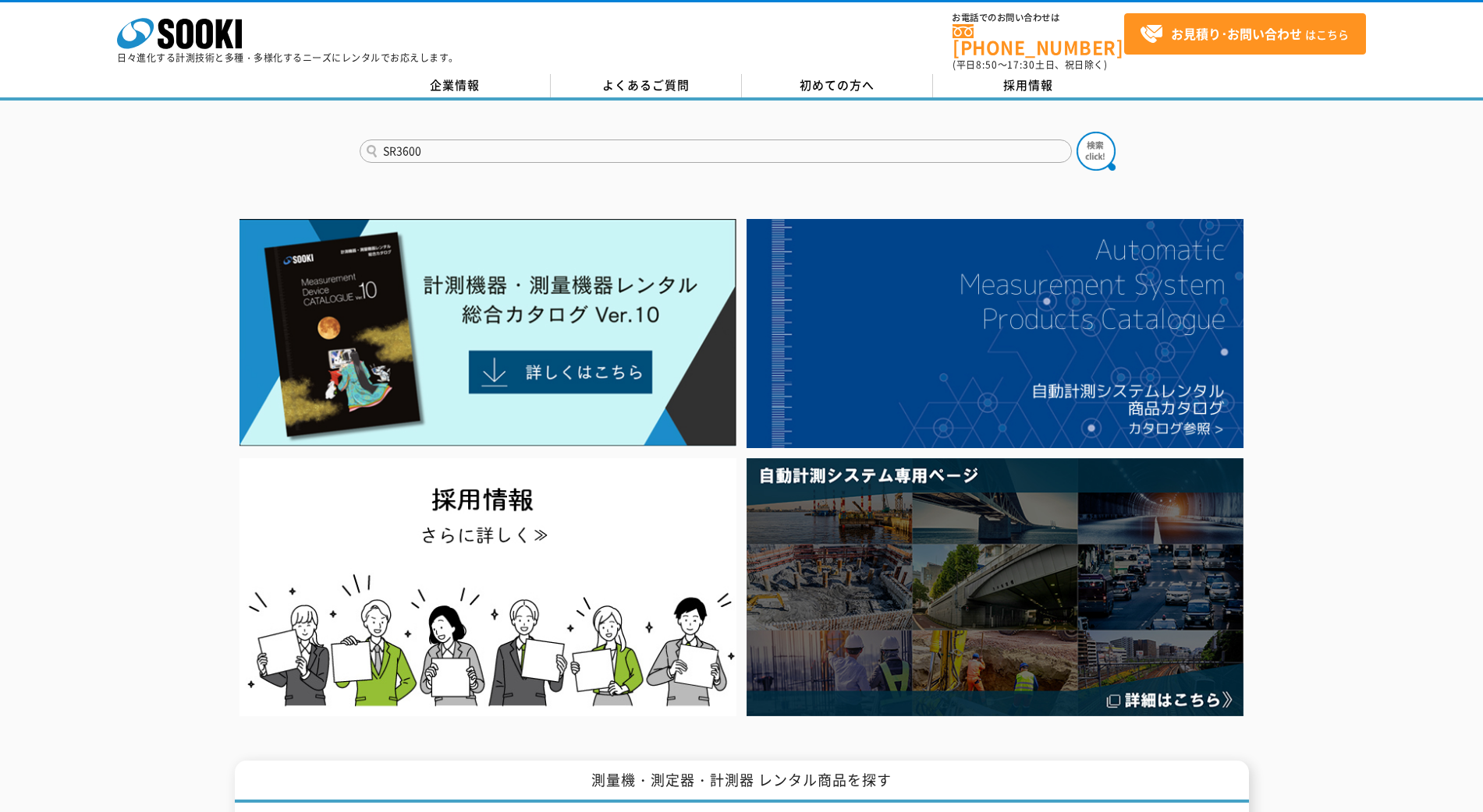  I want to click on p: 日々進化する計測技術と多種・多様化するニーズにレンタルでお応えします。, so click(288, 58).